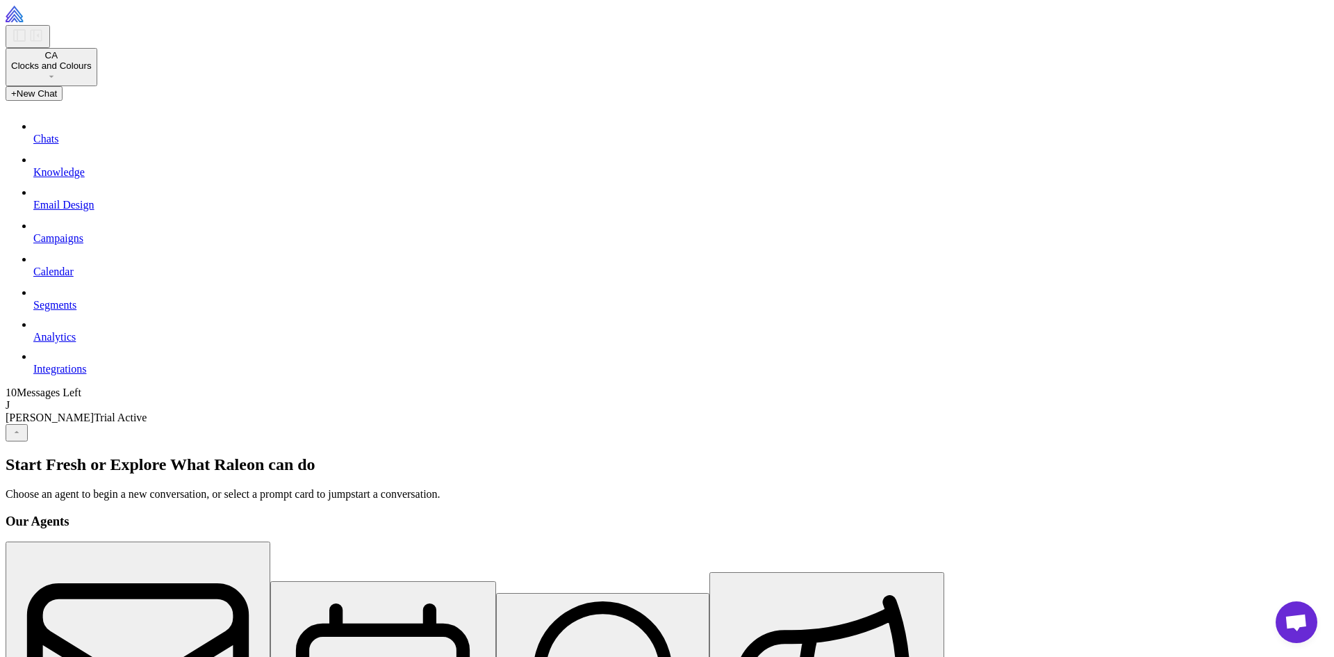 Image resolution: width=1334 pixels, height=657 pixels. Describe the element at coordinates (1297, 622) in the screenshot. I see `div: Open chat` at that location.